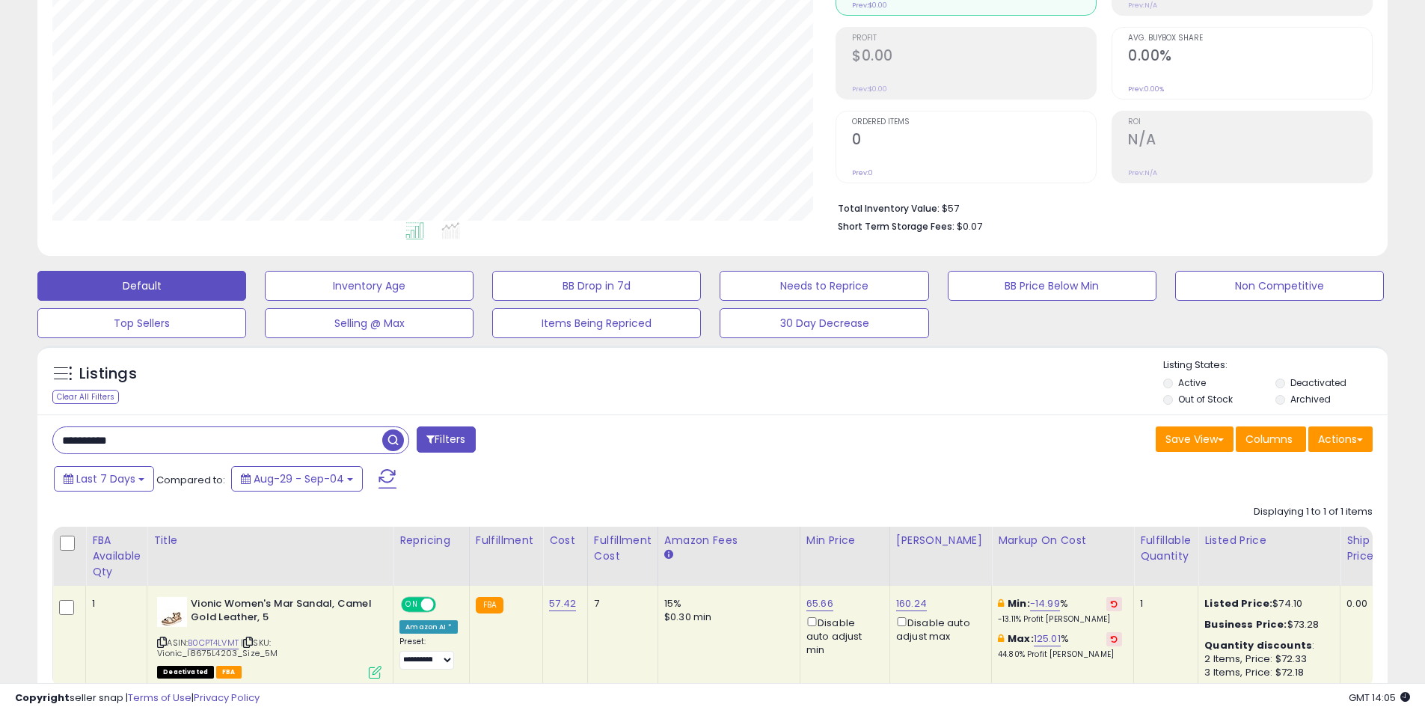 The width and height of the screenshot is (1425, 713). What do you see at coordinates (213, 643) in the screenshot?
I see `a: B0CPT4LVMT` at bounding box center [213, 643].